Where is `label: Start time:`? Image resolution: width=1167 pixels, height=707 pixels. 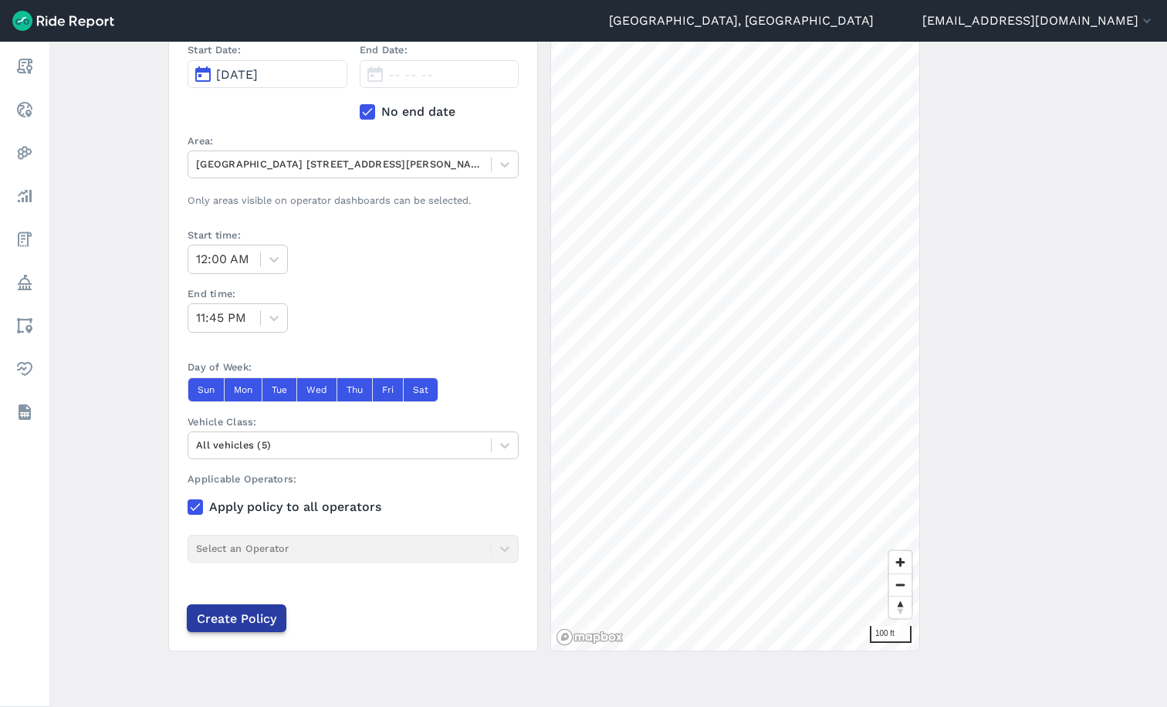 label: Start time: is located at coordinates (353, 235).